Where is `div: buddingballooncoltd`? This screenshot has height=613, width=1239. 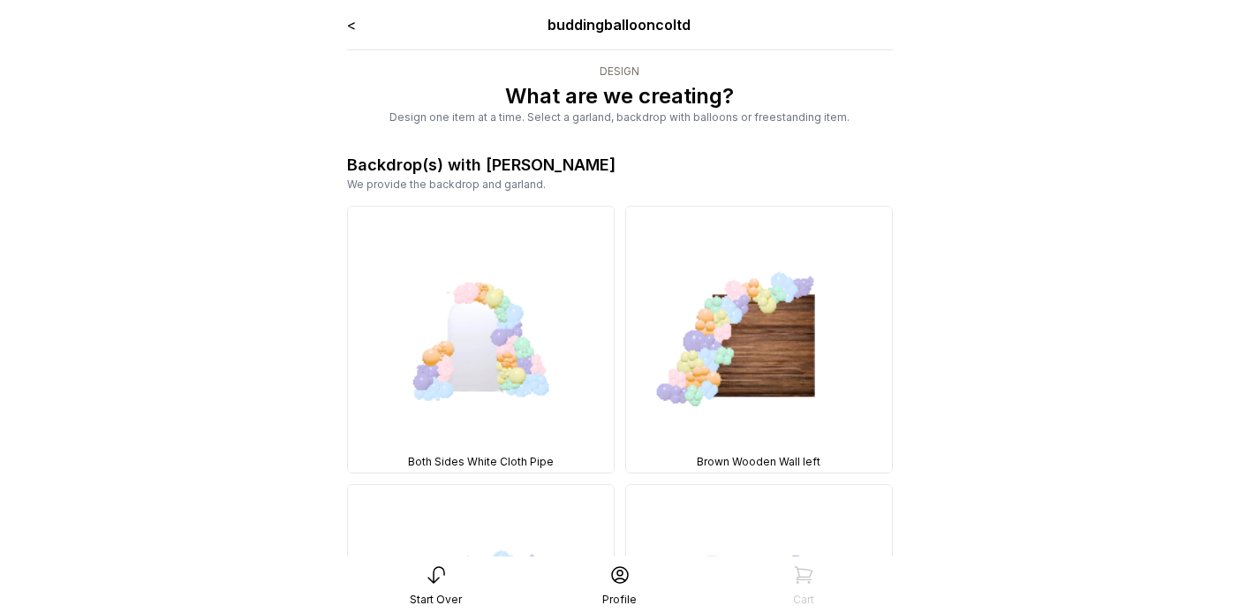 div: buddingballooncoltd is located at coordinates (619, 25).